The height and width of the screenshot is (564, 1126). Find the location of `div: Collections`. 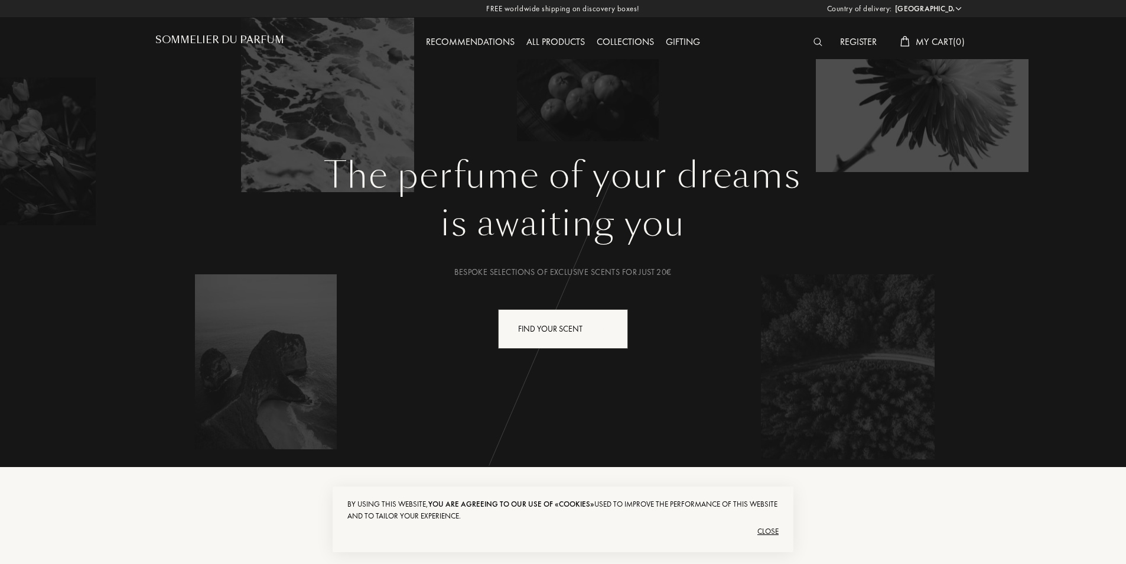

div: Collections is located at coordinates (625, 43).